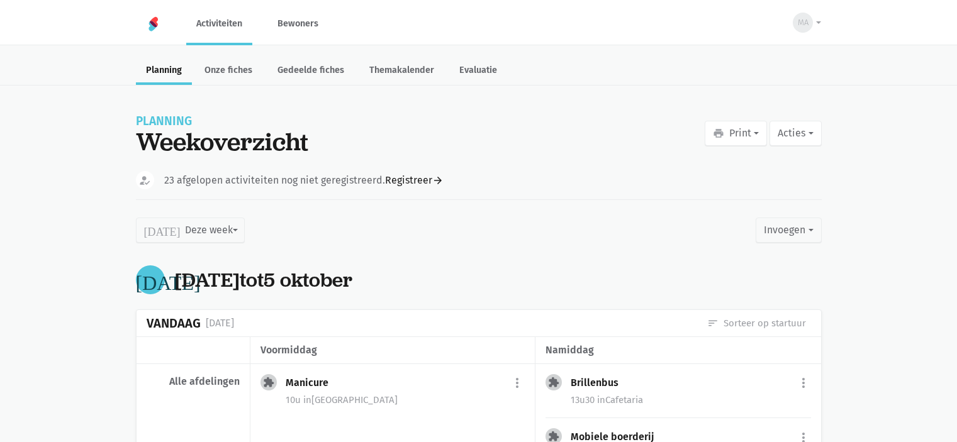  Describe the element at coordinates (174, 323) in the screenshot. I see `div: Vandaag` at that location.